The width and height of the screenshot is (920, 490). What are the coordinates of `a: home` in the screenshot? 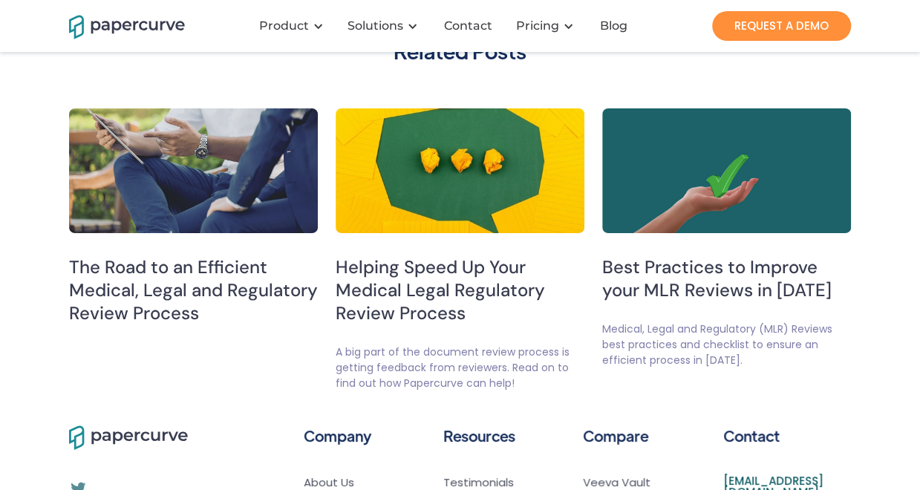 It's located at (117, 25).